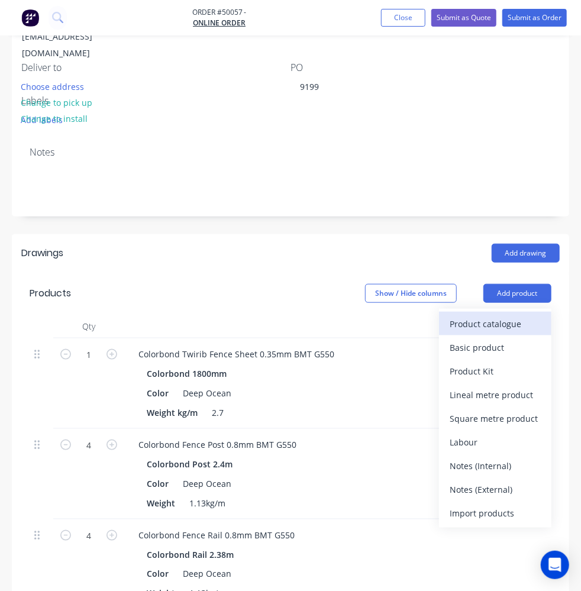 The width and height of the screenshot is (581, 591). I want to click on div: Deliver to, so click(156, 67).